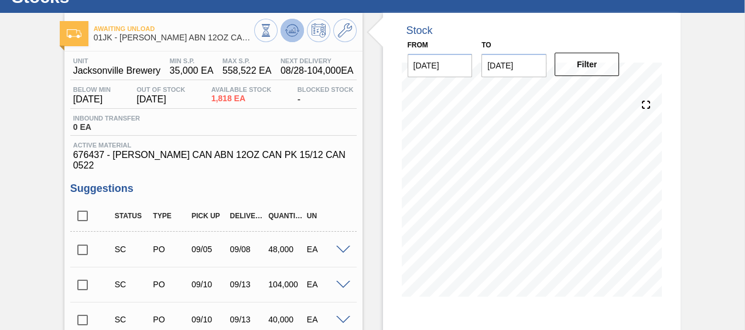 This screenshot has width=745, height=330. I want to click on div: Status, so click(132, 216).